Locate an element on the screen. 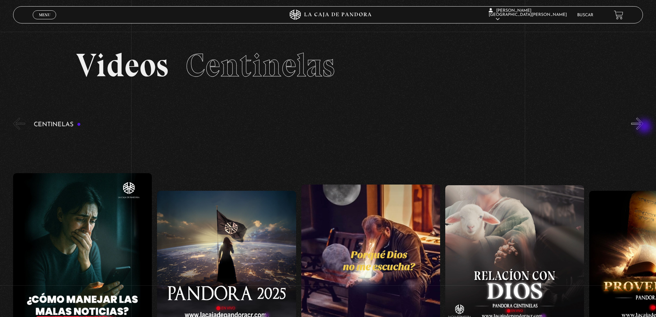  button: Previous is located at coordinates (19, 123).